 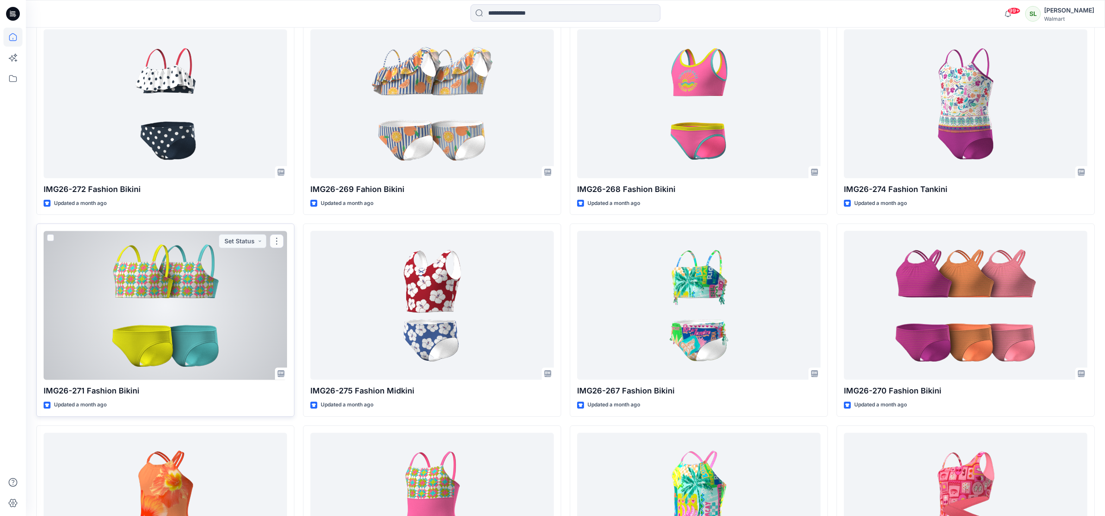 I want to click on a: IMG26-274 Fashion Tankini, so click(x=966, y=104).